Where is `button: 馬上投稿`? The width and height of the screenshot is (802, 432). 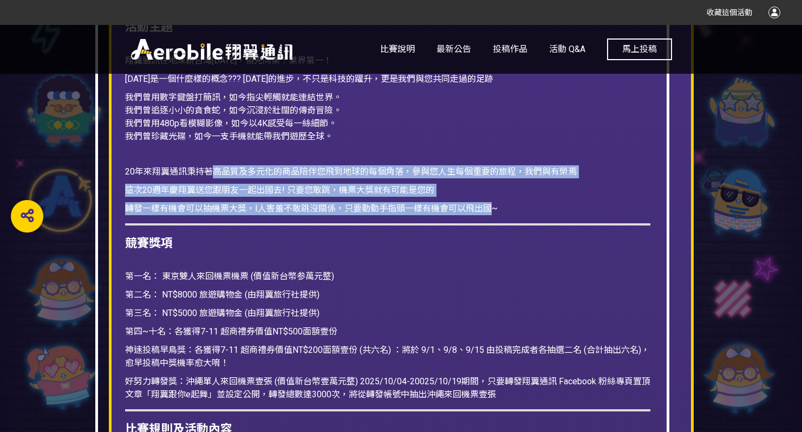 button: 馬上投稿 is located at coordinates (640, 49).